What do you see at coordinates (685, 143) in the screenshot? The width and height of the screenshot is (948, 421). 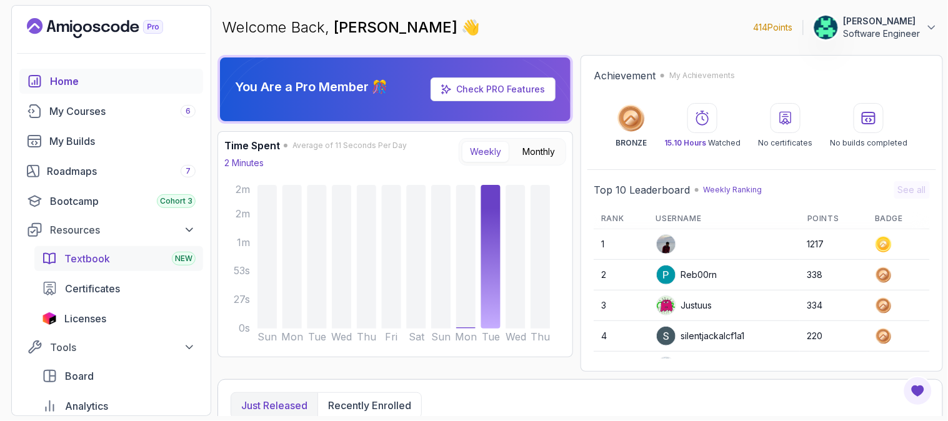 I see `span: 15.10 Hours` at bounding box center [685, 143].